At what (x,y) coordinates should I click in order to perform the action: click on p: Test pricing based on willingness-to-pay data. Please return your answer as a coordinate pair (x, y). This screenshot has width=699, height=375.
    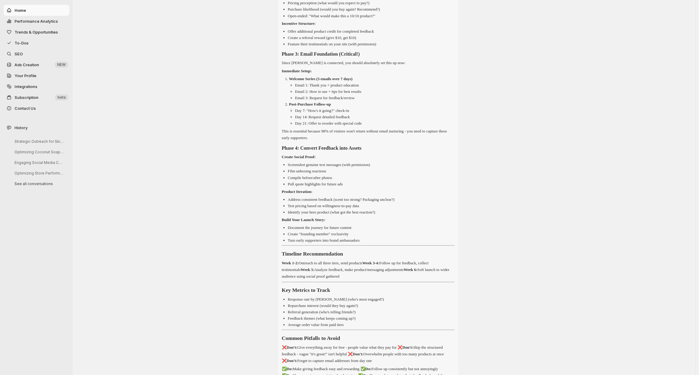
    Looking at the image, I should click on (324, 206).